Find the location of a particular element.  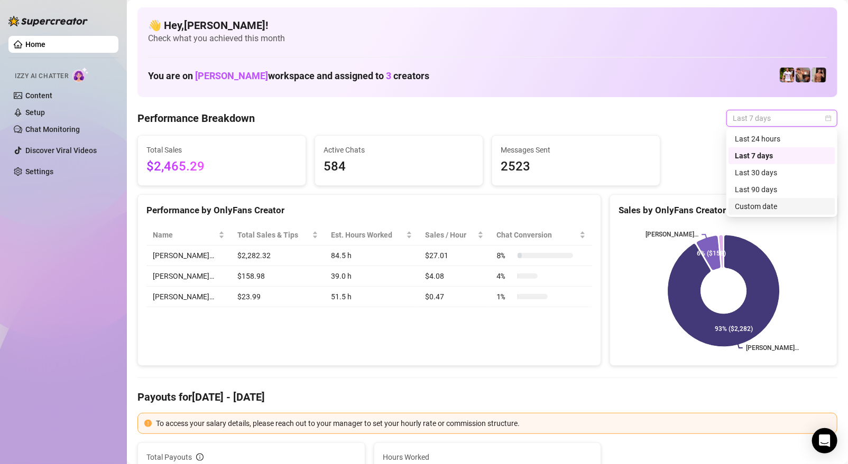

img: logo-BBDzfeDw.svg is located at coordinates (48, 21).